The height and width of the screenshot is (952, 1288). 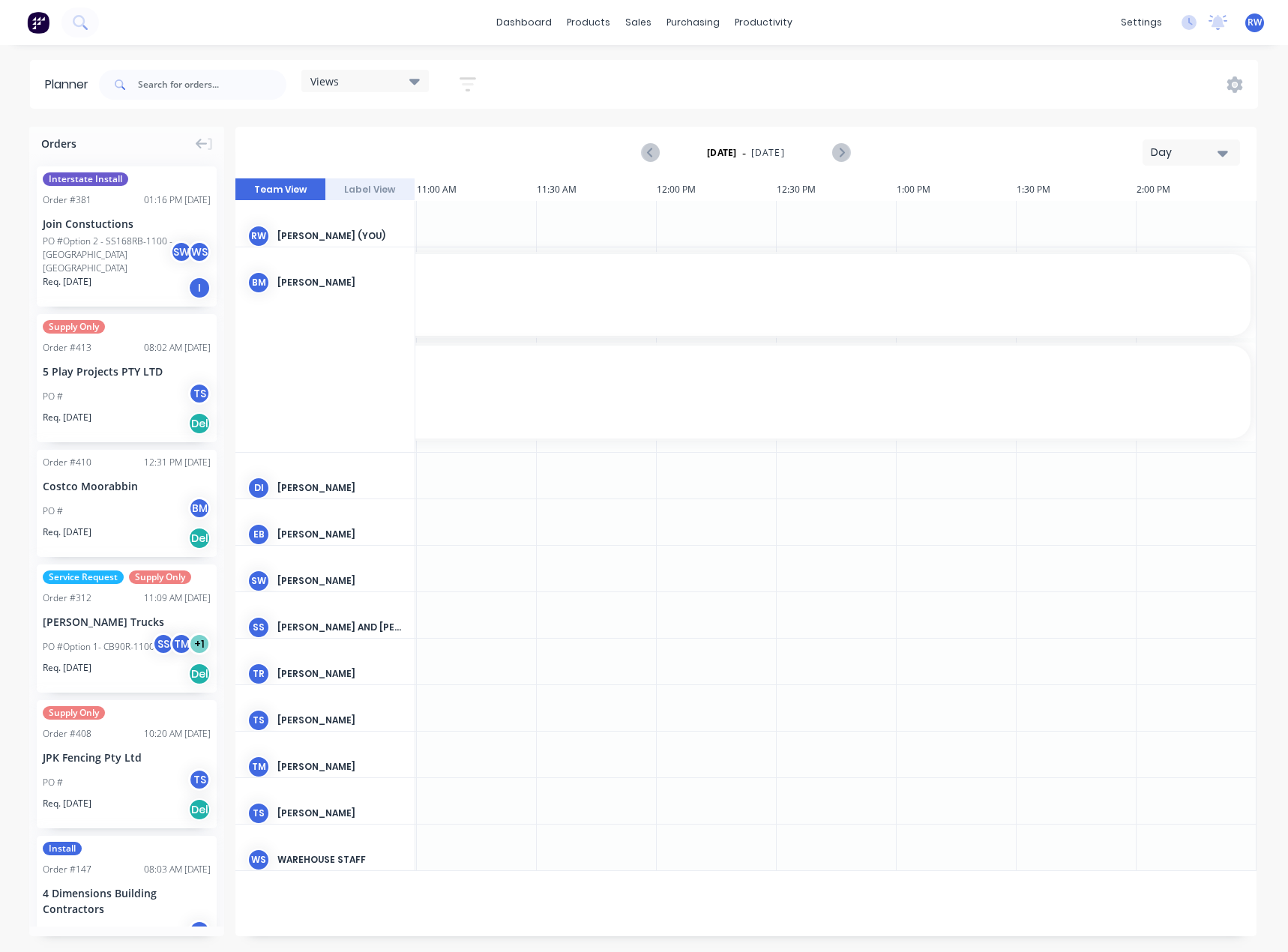 I want to click on div: 11:00 AM, so click(x=476, y=189).